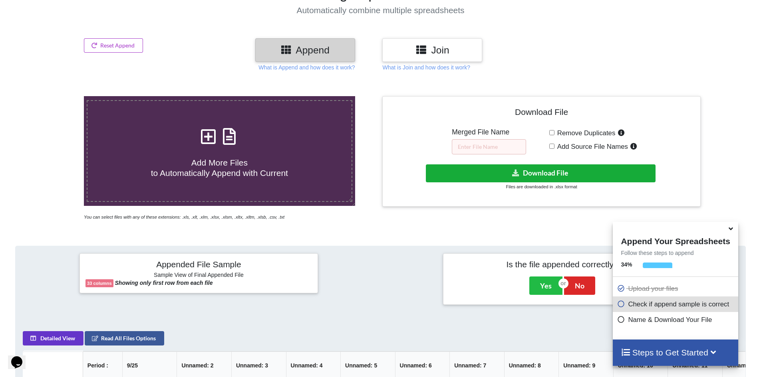 The image size is (761, 377). What do you see at coordinates (676, 304) in the screenshot?
I see `p: Check if append sample is correct` at bounding box center [676, 304].